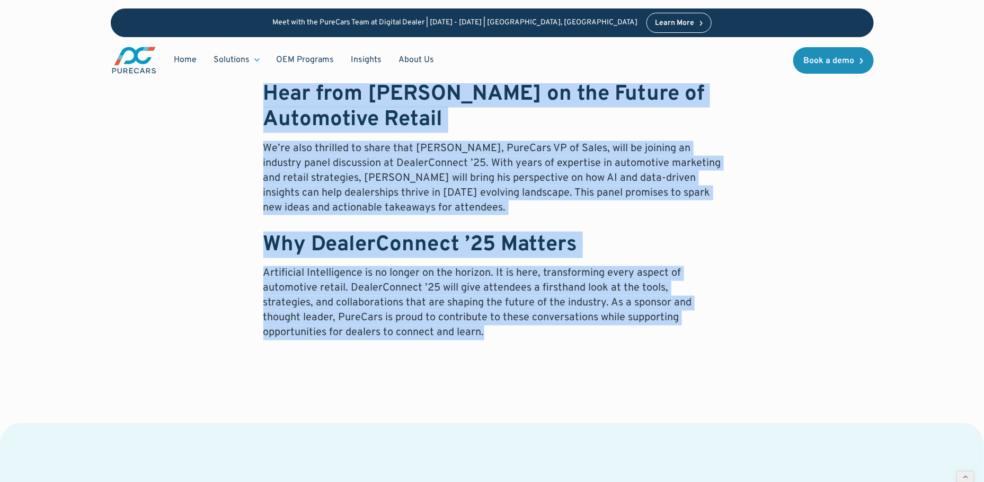 The width and height of the screenshot is (984, 482). Describe the element at coordinates (305, 60) in the screenshot. I see `a: OEM Programs` at that location.